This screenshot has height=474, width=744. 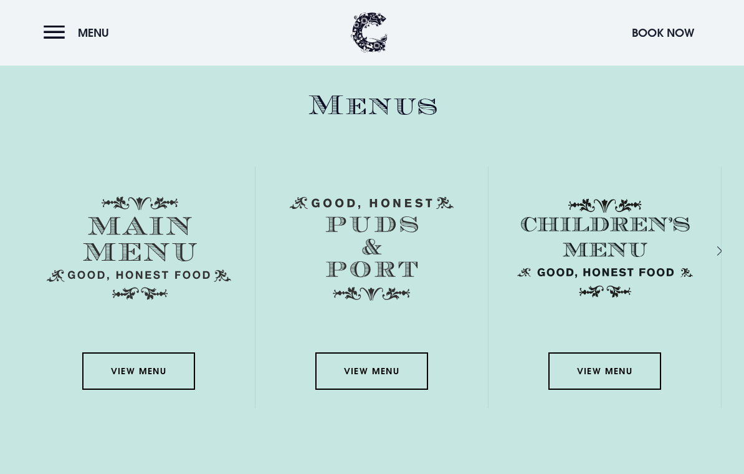 I want to click on h2: Menus, so click(x=372, y=106).